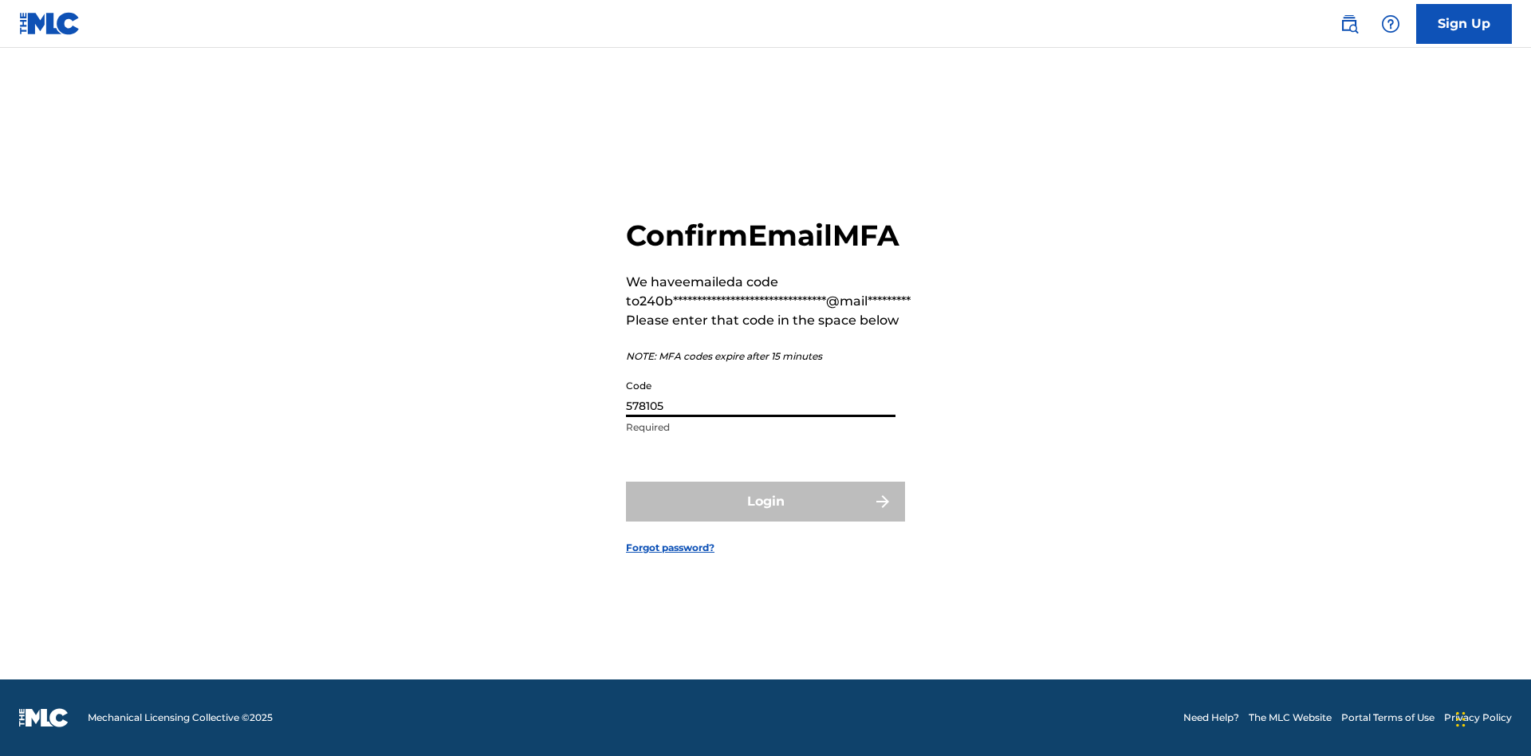  What do you see at coordinates (670, 548) in the screenshot?
I see `a: Forgot password?` at bounding box center [670, 548].